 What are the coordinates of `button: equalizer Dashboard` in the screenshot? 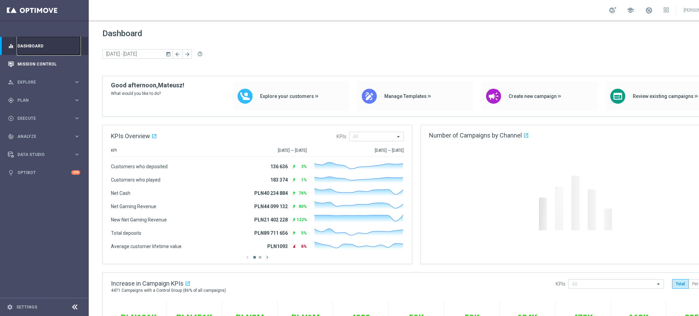 It's located at (44, 46).